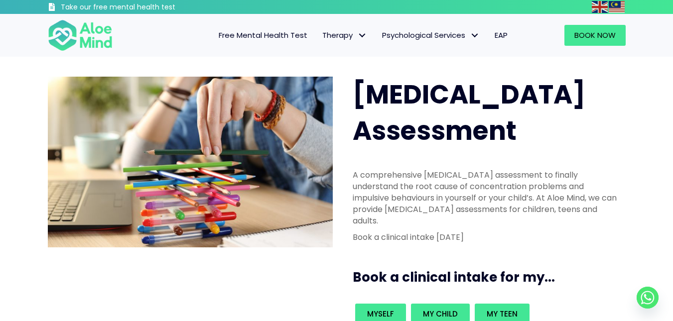 This screenshot has height=321, width=673. What do you see at coordinates (263, 35) in the screenshot?
I see `a: Free Mental Health Test` at bounding box center [263, 35].